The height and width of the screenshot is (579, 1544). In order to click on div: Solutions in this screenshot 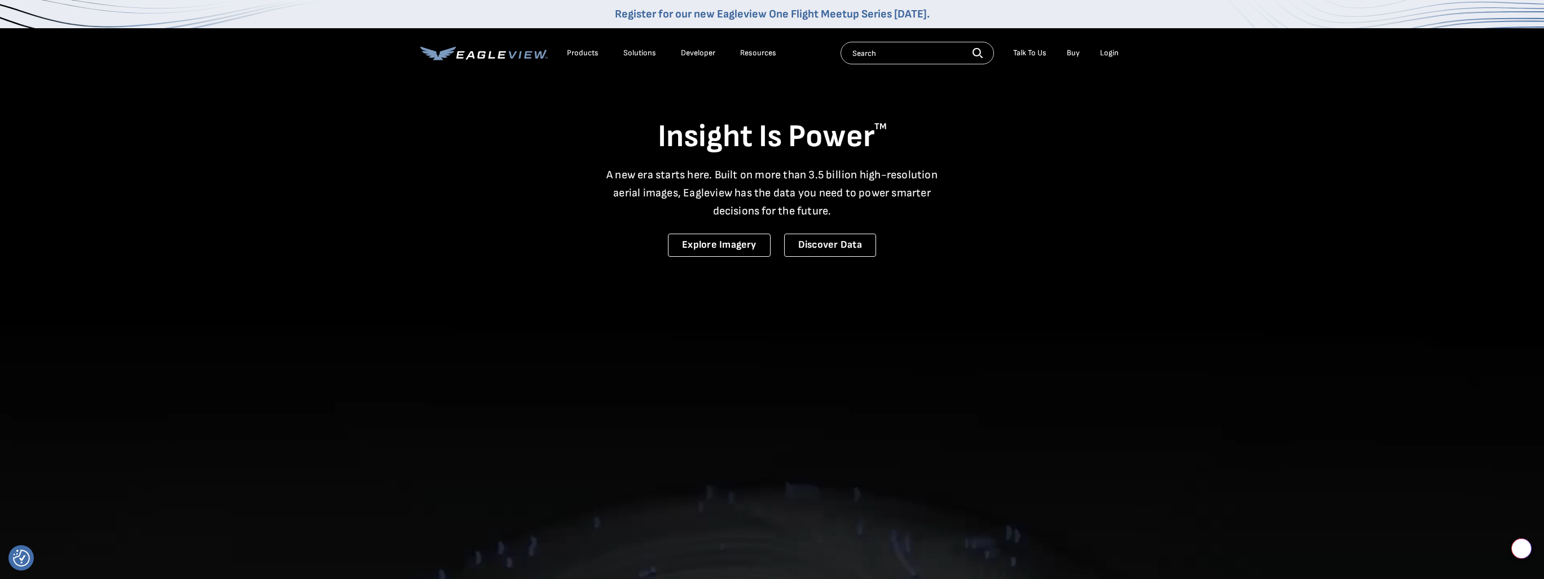, I will do `click(640, 53)`.